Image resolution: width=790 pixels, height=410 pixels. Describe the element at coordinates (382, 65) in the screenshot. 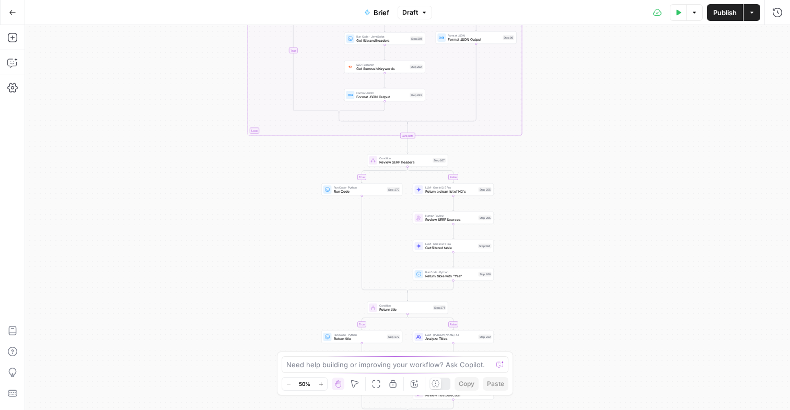

I see `span: SEO Research` at that location.